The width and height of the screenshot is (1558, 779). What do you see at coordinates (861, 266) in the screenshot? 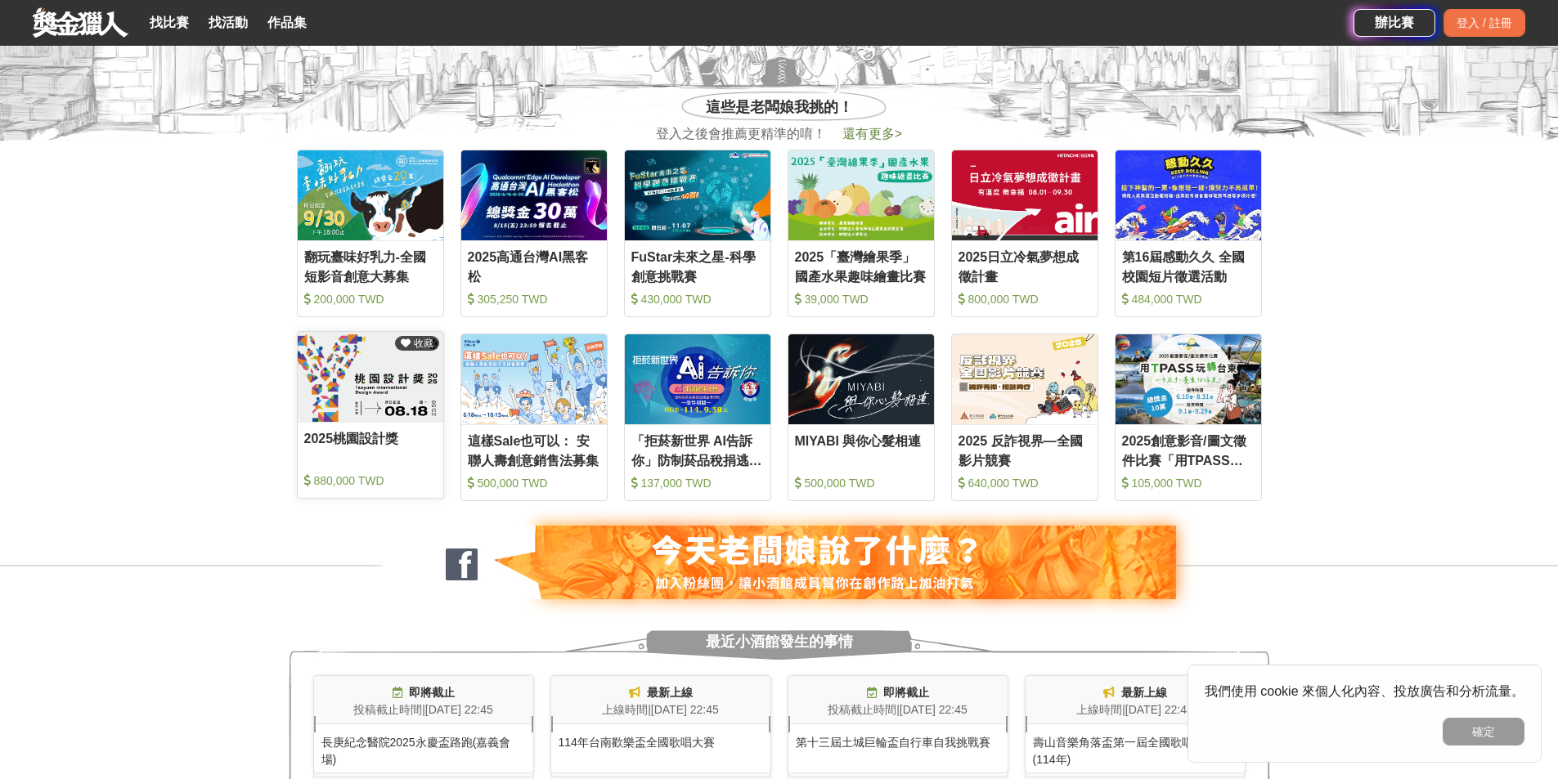
I see `div: 2025「臺灣繪果季」國產水果趣味繪畫比賽` at bounding box center [861, 266].